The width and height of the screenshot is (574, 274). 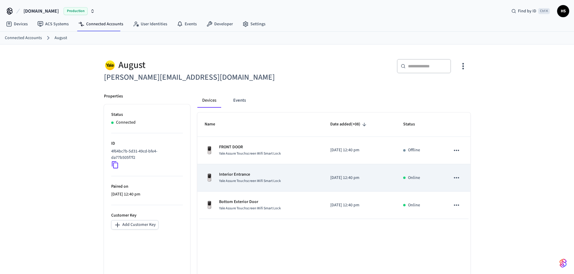 What do you see at coordinates (349, 124) in the screenshot?
I see `span: Date added(+08)` at bounding box center [349, 124].